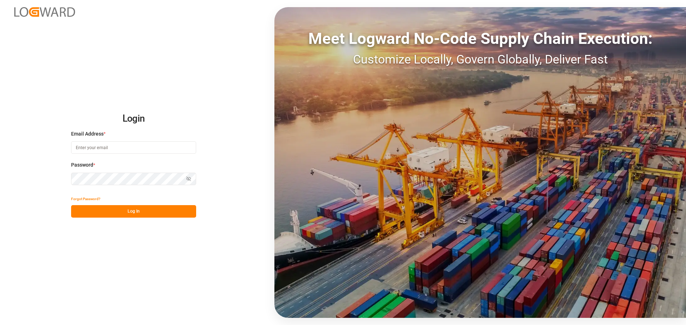 The image size is (686, 325). I want to click on button: Forgot Password?, so click(86, 199).